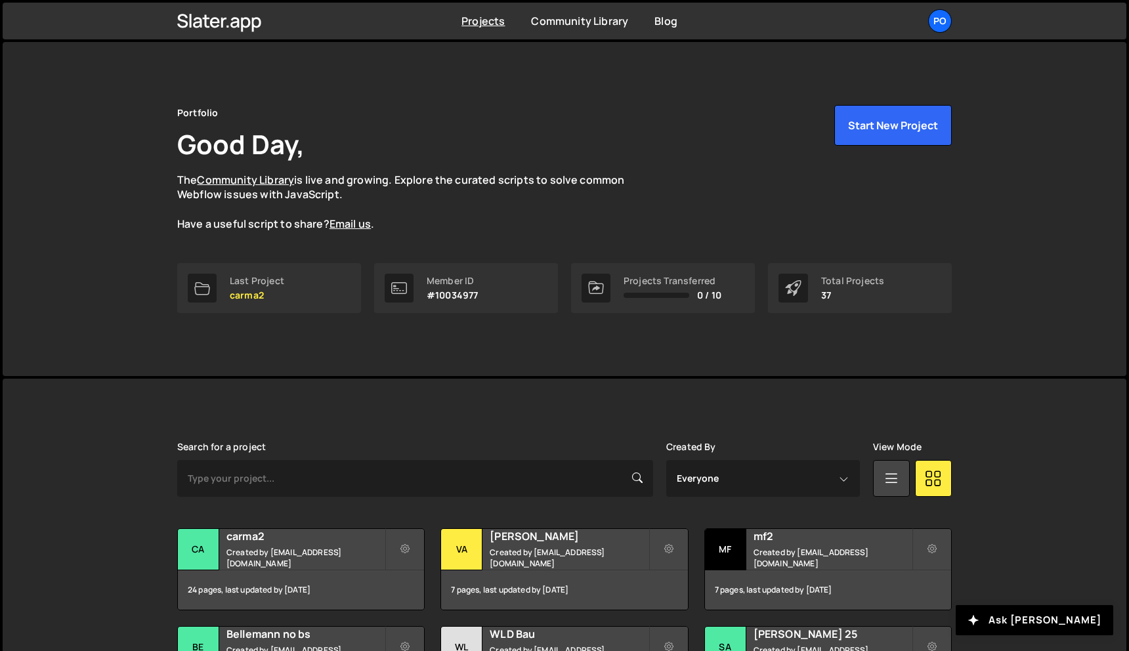 The width and height of the screenshot is (1129, 651). Describe the element at coordinates (198, 550) in the screenshot. I see `div: ca` at that location.